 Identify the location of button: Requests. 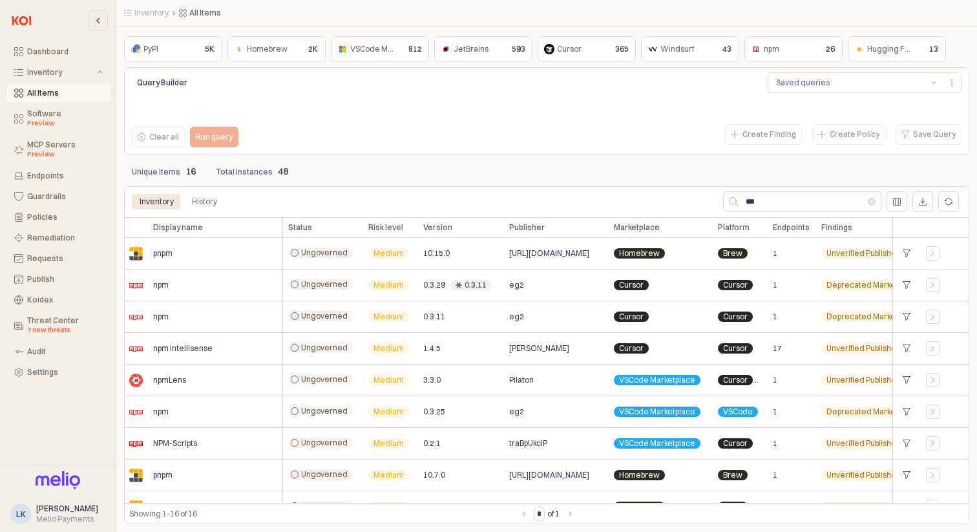
(58, 259).